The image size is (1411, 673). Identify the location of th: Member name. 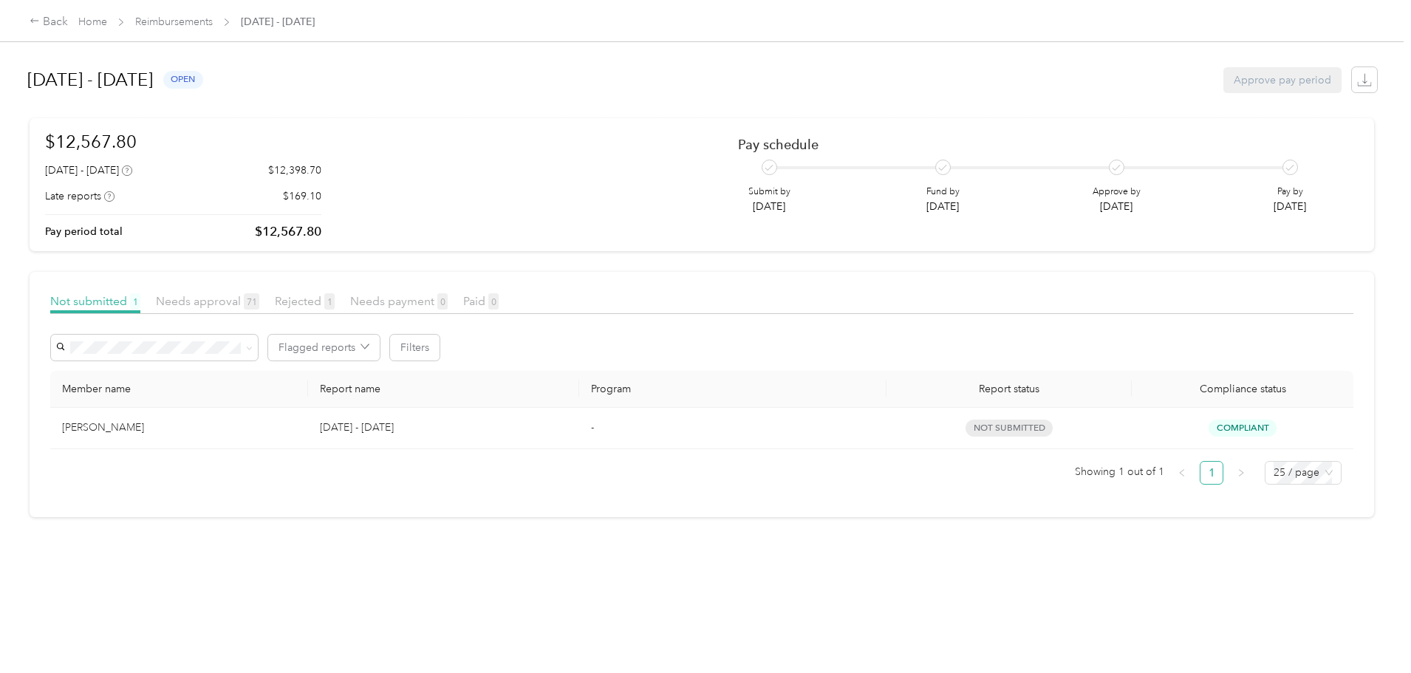
(179, 389).